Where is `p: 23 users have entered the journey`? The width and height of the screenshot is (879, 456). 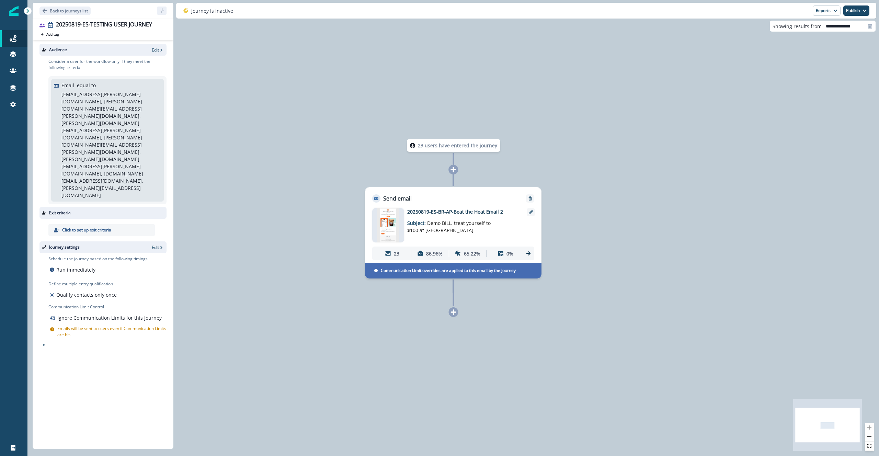 p: 23 users have entered the journey is located at coordinates (457, 145).